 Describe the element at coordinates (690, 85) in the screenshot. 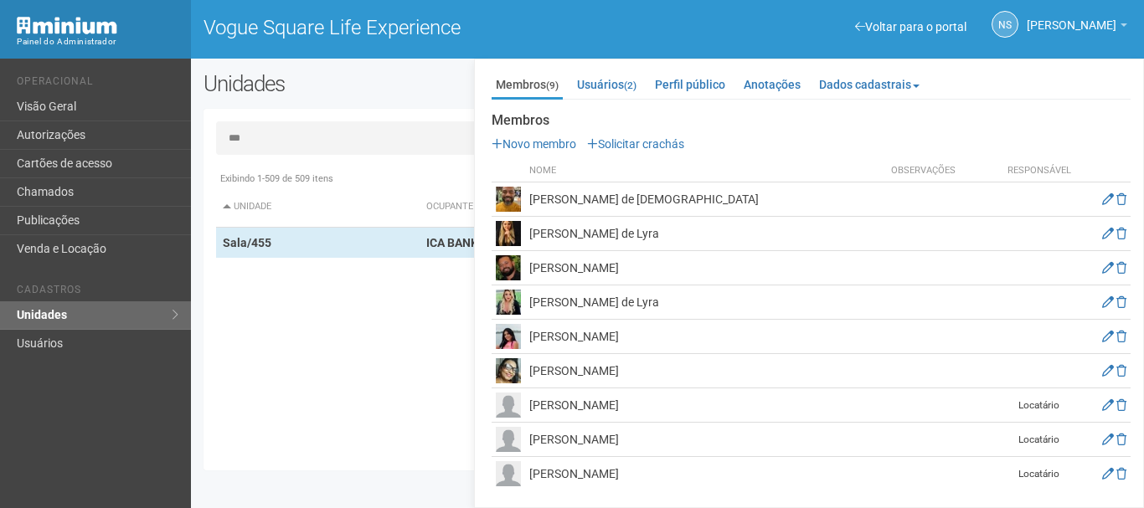

I see `a: Perfil público` at that location.